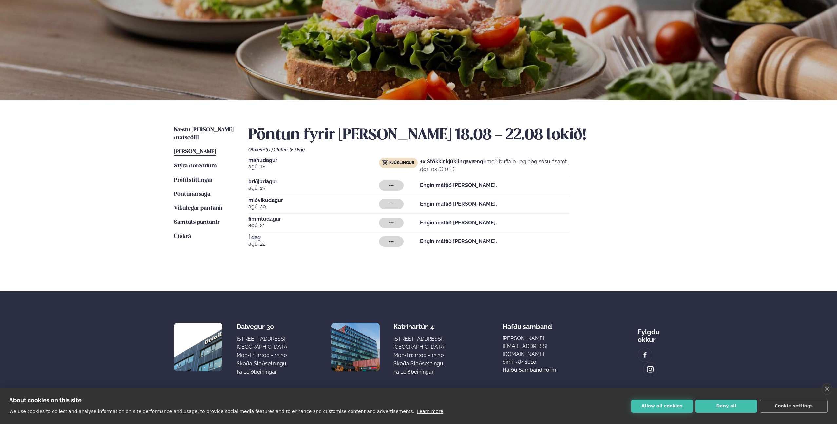  Describe the element at coordinates (195, 166) in the screenshot. I see `span: Stýra notendum` at that location.